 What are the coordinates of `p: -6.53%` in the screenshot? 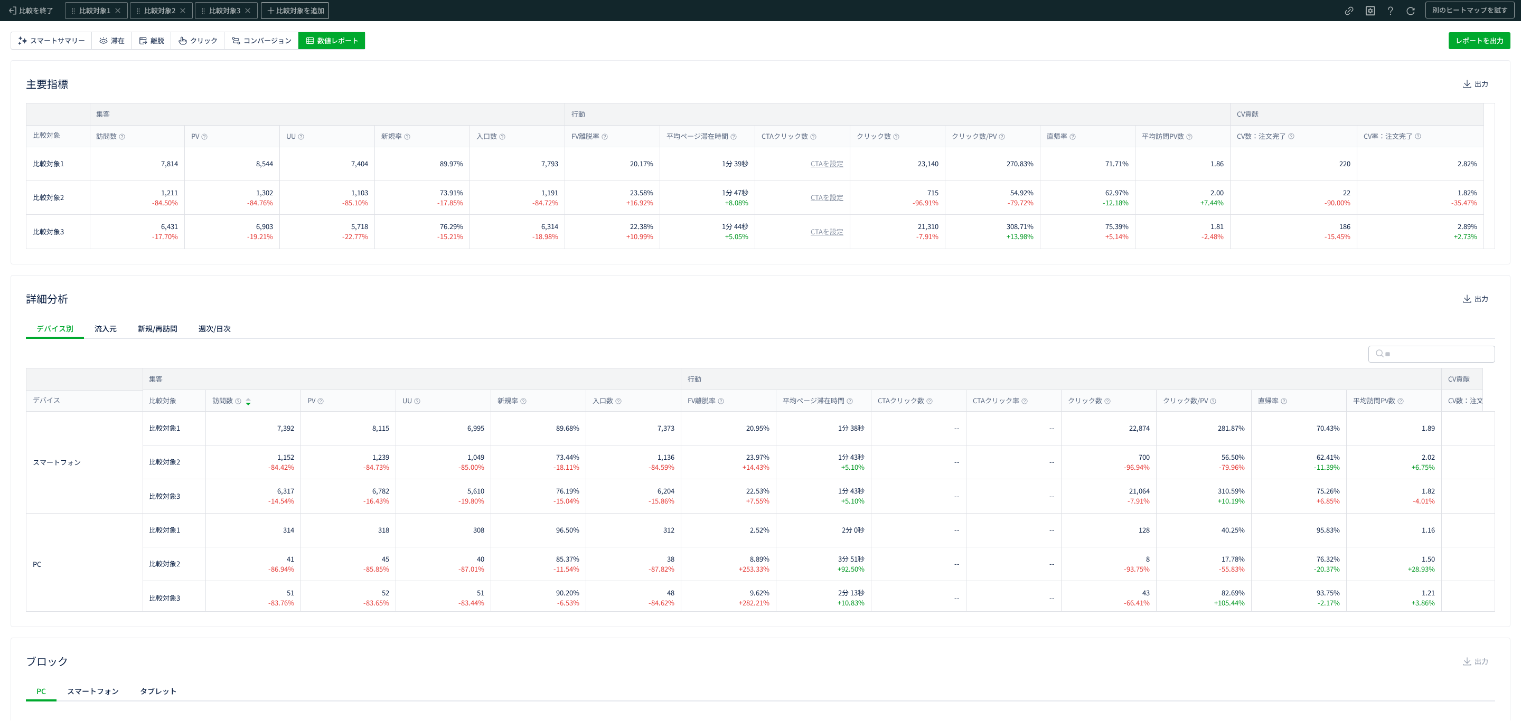 It's located at (568, 603).